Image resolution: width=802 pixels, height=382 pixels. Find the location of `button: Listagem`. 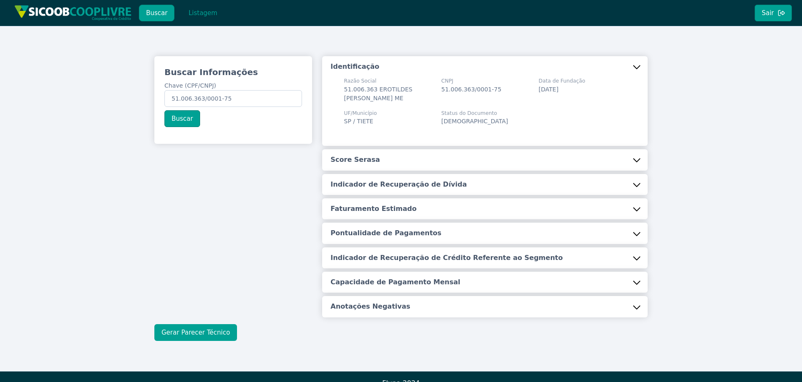

button: Listagem is located at coordinates (202, 13).